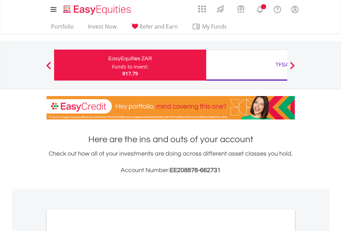 The width and height of the screenshot is (341, 231). Describe the element at coordinates (97, 9) in the screenshot. I see `a: Home page` at that location.